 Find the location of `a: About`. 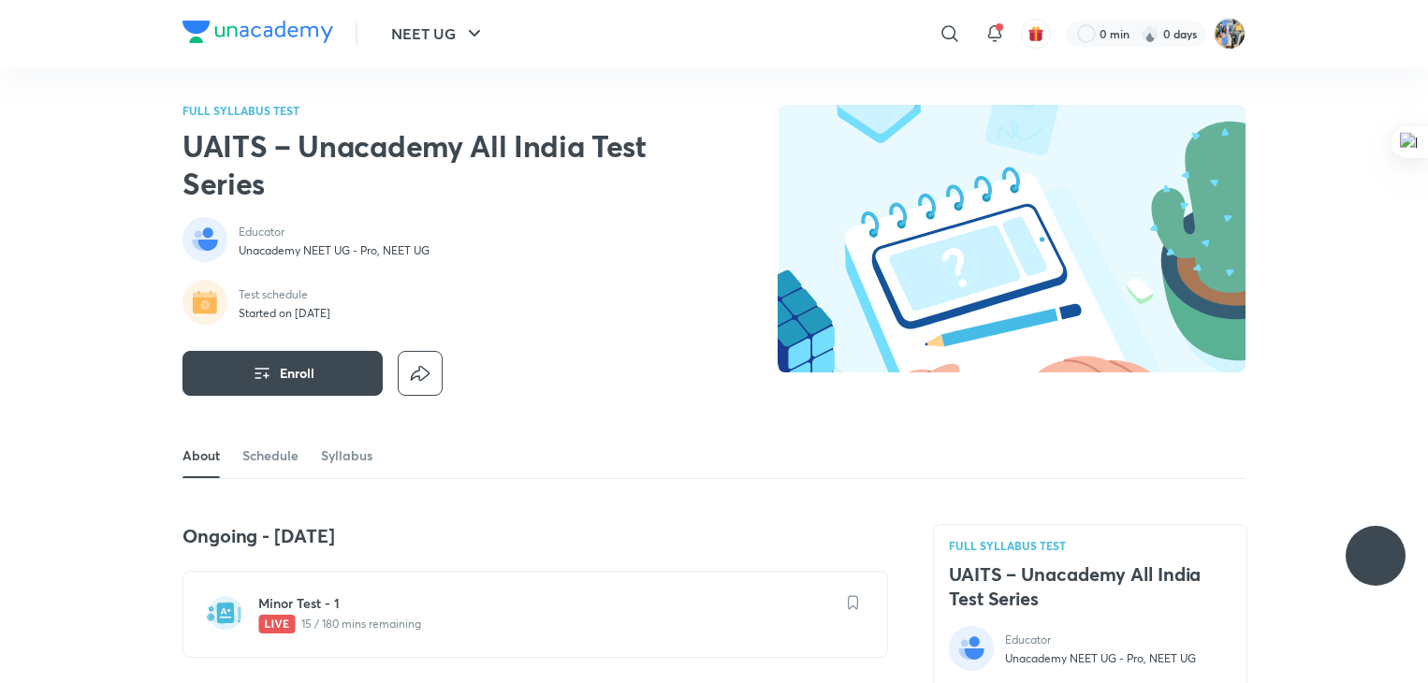

a: About is located at coordinates (201, 456).